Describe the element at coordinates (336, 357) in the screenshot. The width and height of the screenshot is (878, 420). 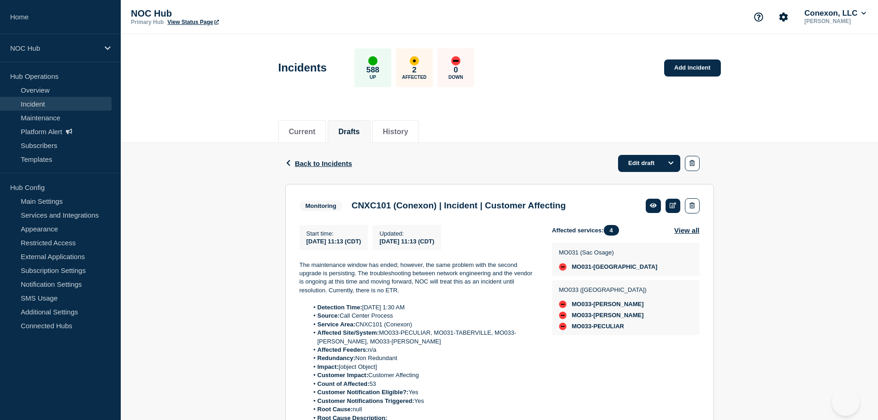
I see `strong: Redundancy:` at that location.